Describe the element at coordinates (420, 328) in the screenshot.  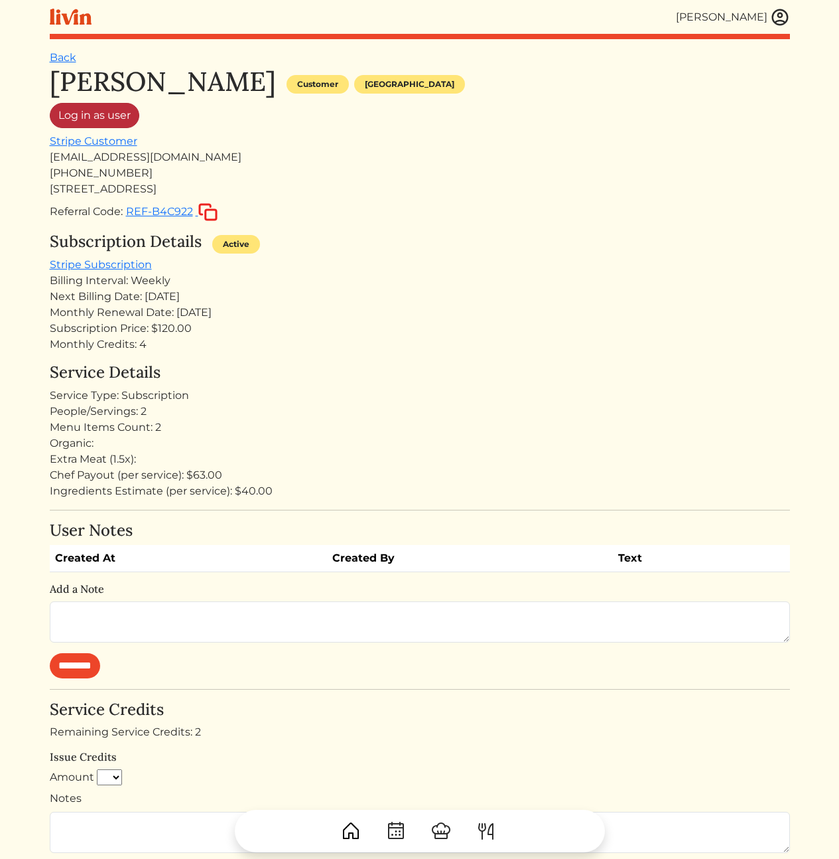
I see `div: Subscription Price: $120.00` at that location.